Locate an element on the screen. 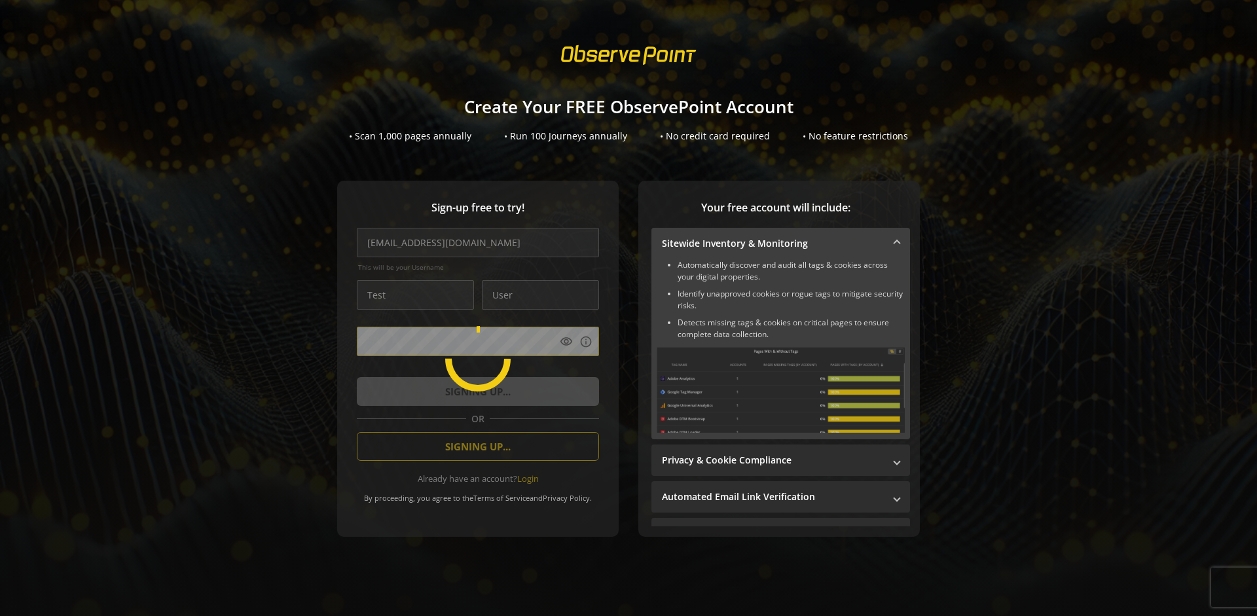 The height and width of the screenshot is (616, 1257). mat-panel-title: Privacy & Cookie Compliance is located at coordinates (772, 460).